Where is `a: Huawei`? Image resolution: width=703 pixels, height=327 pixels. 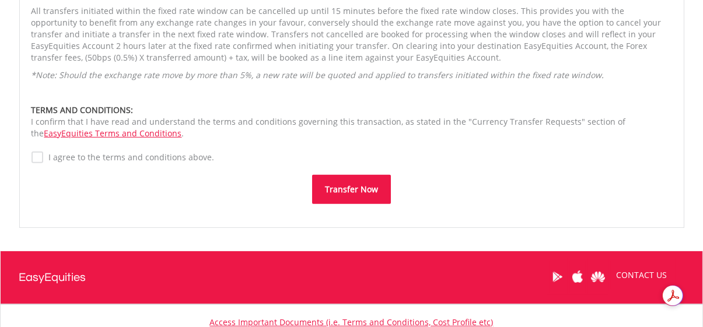 a: Huawei is located at coordinates (598, 277).